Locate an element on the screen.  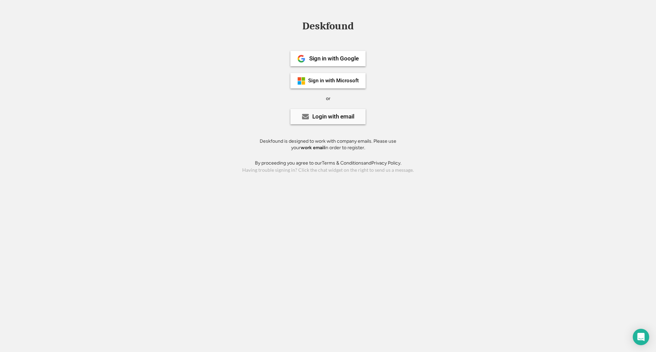
div: Sign in with Google is located at coordinates (334, 58).